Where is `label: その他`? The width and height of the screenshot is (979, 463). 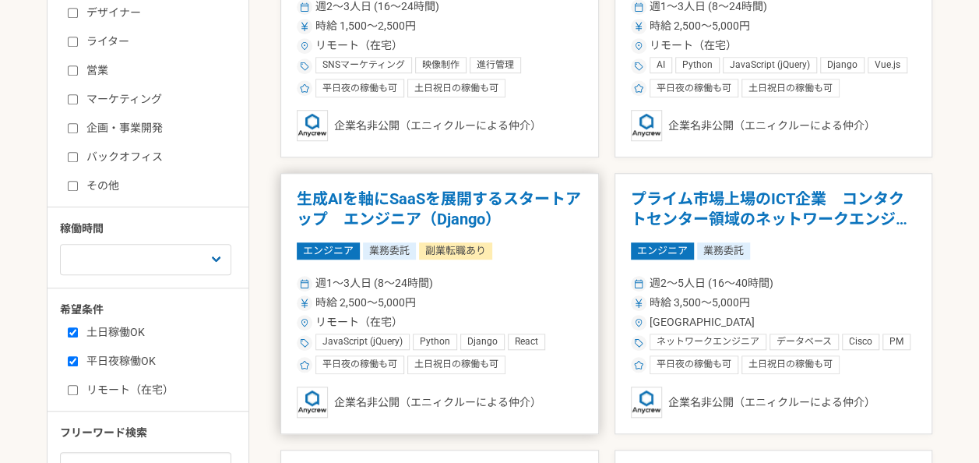
label: その他 is located at coordinates (157, 185).